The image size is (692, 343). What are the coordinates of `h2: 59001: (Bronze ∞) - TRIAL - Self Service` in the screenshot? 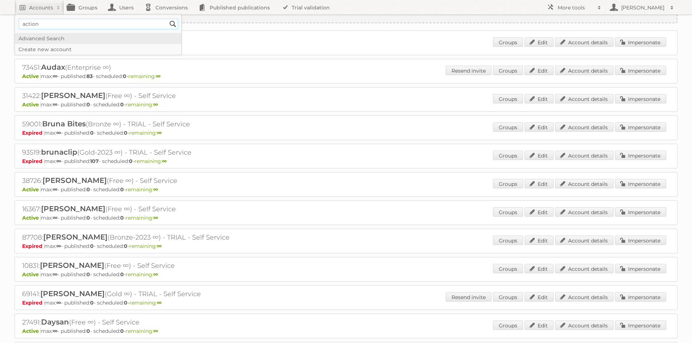 It's located at (149, 124).